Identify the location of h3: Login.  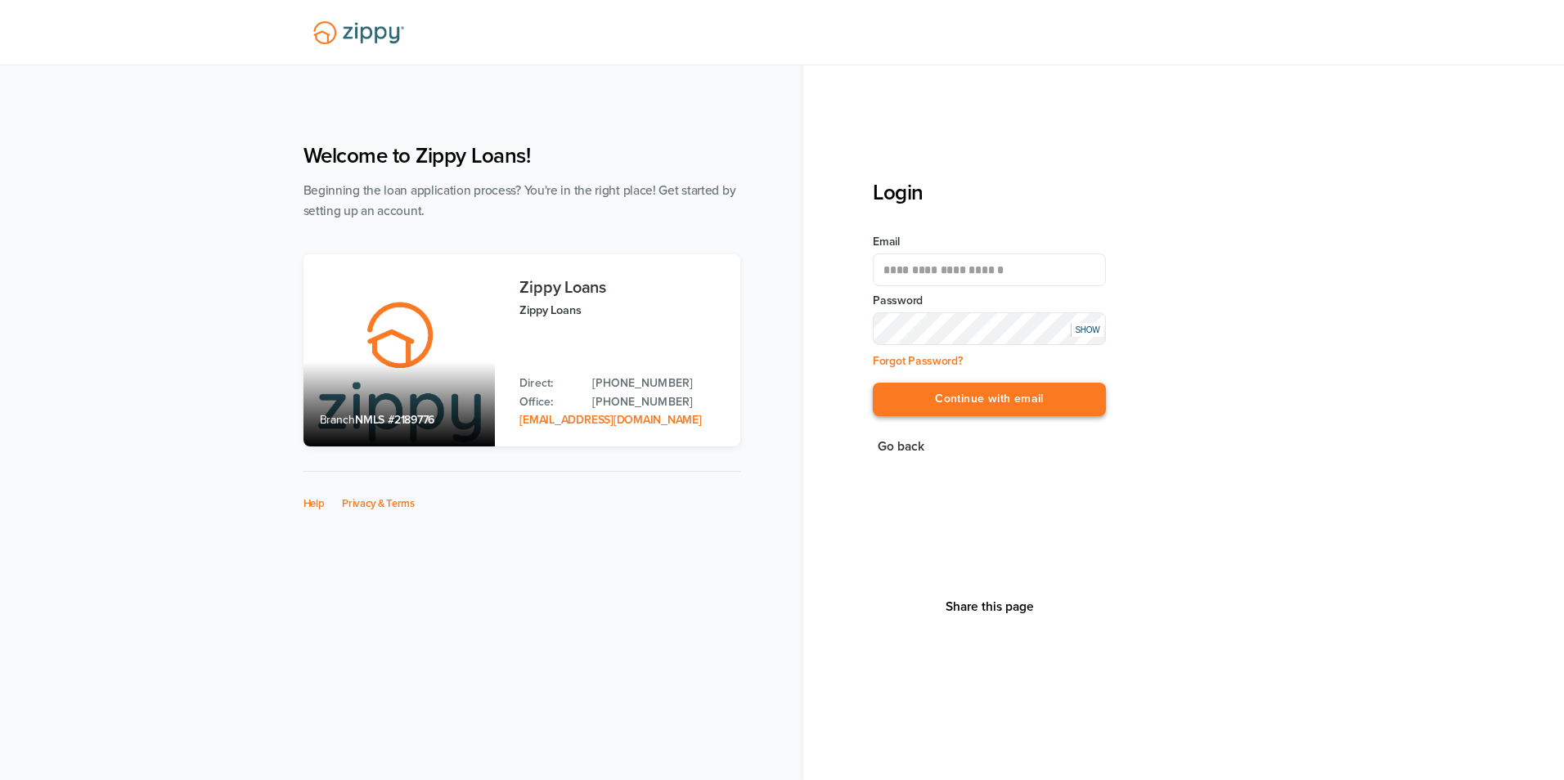
(989, 192).